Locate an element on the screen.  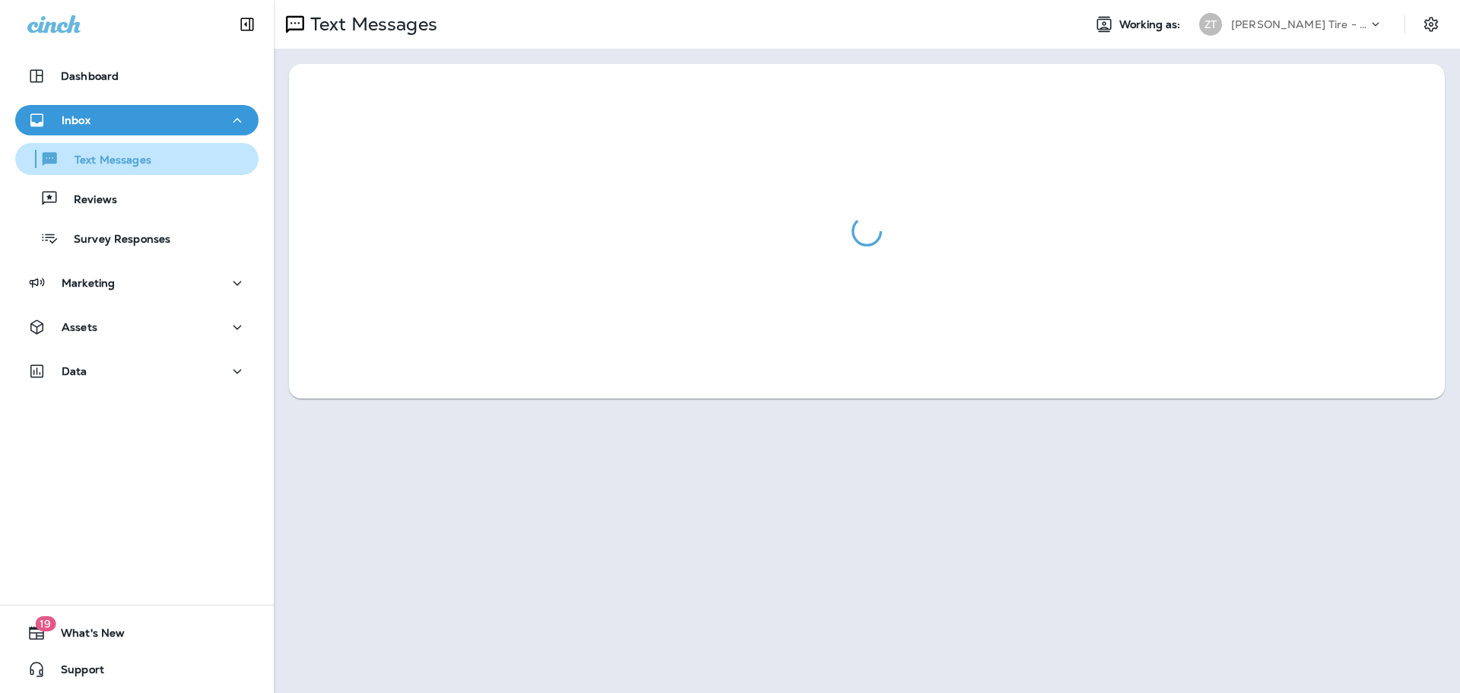
p: Dashboard is located at coordinates (90, 76).